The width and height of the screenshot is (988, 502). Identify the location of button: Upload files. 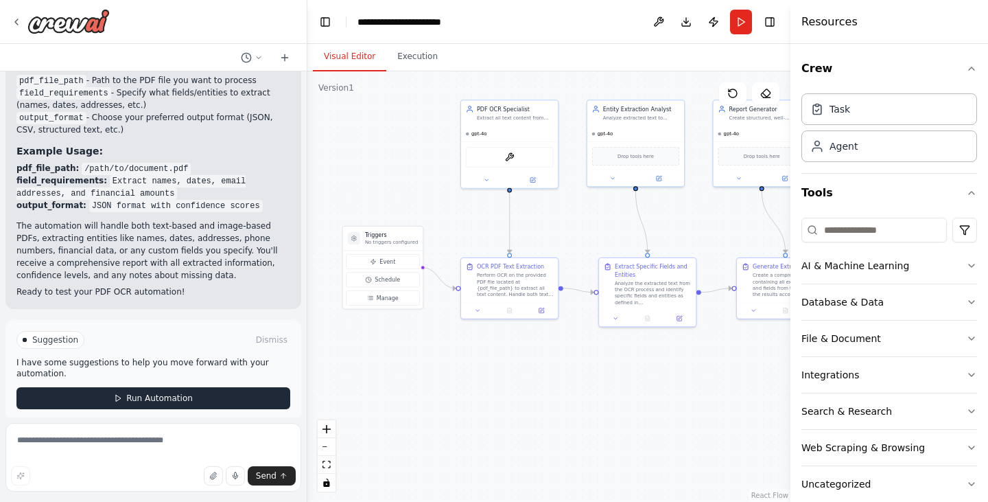
(213, 475).